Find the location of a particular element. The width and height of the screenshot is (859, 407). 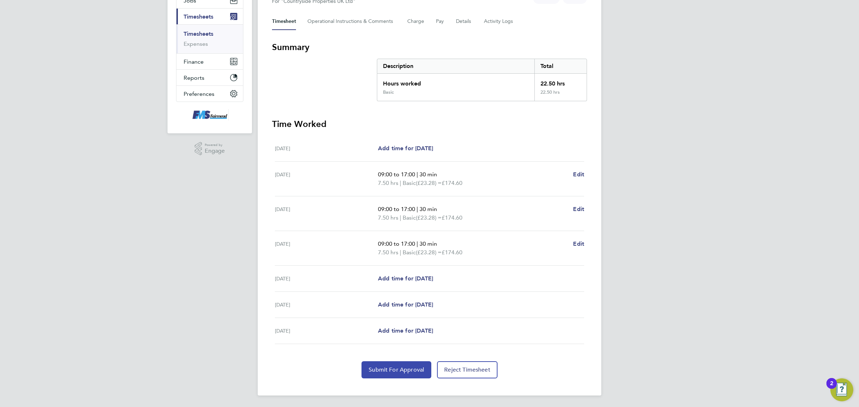

button: Charge is located at coordinates (416, 21).